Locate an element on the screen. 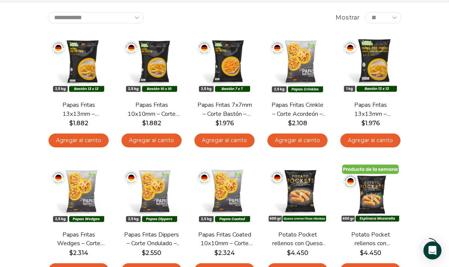  select: Pedido de la tienda is located at coordinates (96, 18).